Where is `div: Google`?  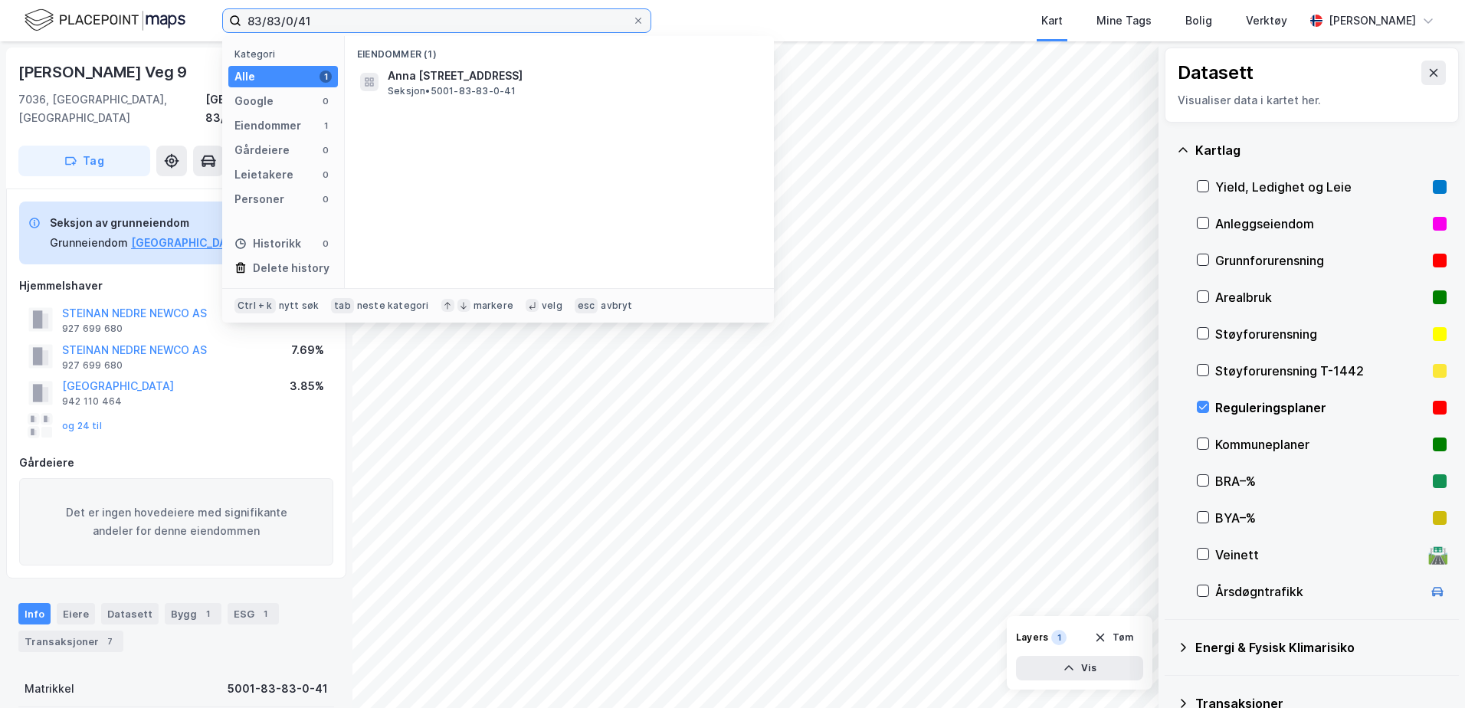
div: Google is located at coordinates (254, 101).